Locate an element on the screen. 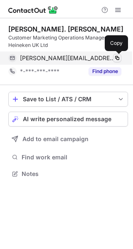  span: Find work email is located at coordinates (73, 157).